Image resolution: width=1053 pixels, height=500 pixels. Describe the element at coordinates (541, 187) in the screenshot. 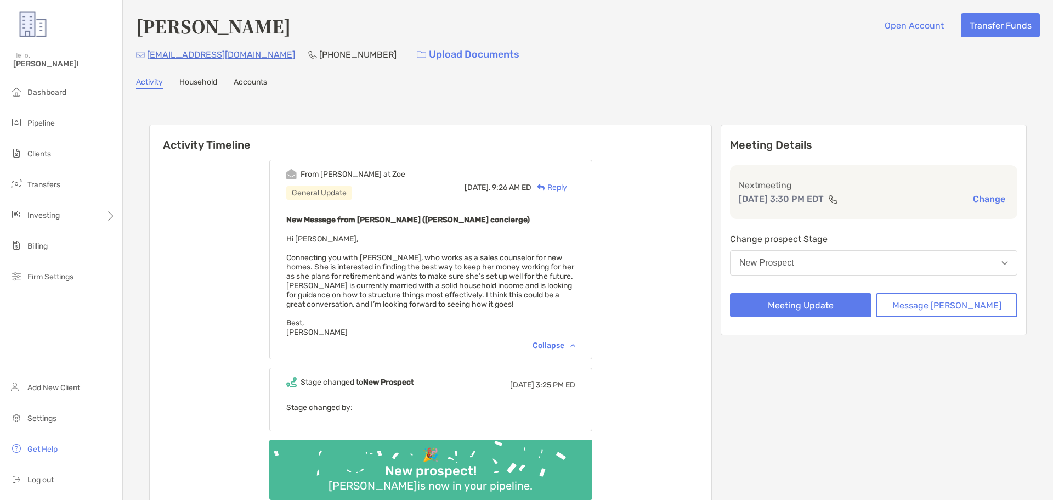

I see `img: Reply icon` at that location.